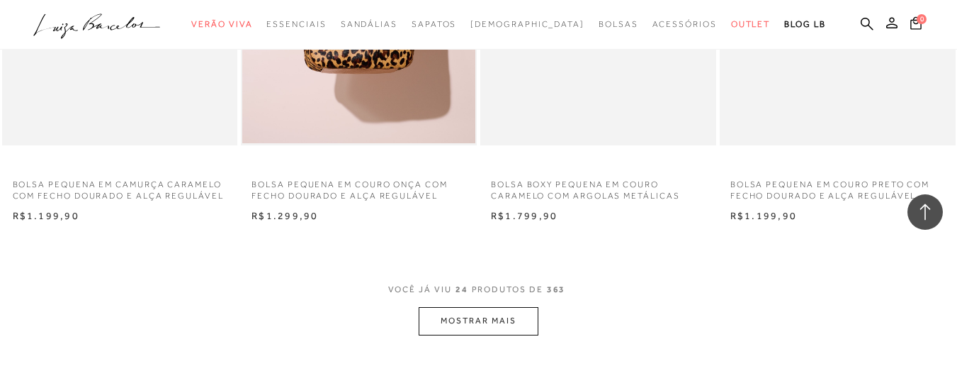  Describe the element at coordinates (434, 24) in the screenshot. I see `span: Sapatos` at that location.